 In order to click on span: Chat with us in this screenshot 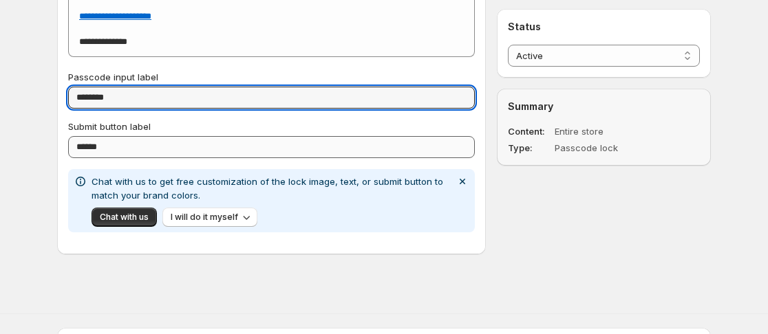, I will do `click(124, 217)`.